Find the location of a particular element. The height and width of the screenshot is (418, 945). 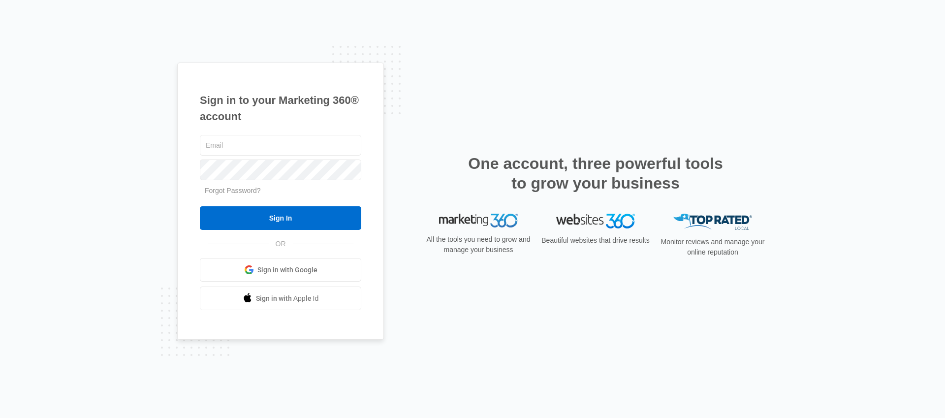

span: OR is located at coordinates (281, 244).